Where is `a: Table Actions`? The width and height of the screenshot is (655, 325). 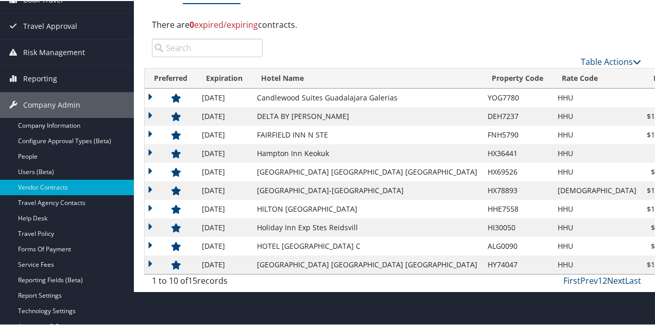
a: Table Actions is located at coordinates (611, 61).